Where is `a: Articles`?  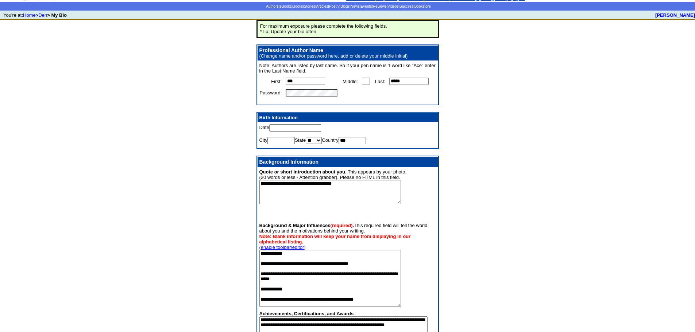 a: Articles is located at coordinates (322, 6).